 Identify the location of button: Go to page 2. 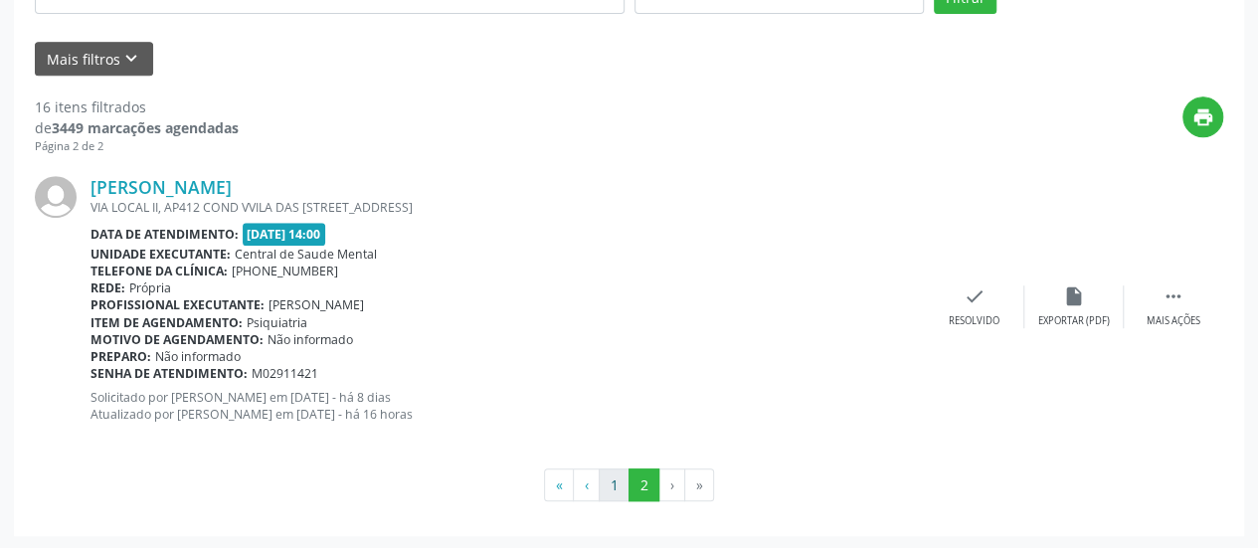
(643, 485).